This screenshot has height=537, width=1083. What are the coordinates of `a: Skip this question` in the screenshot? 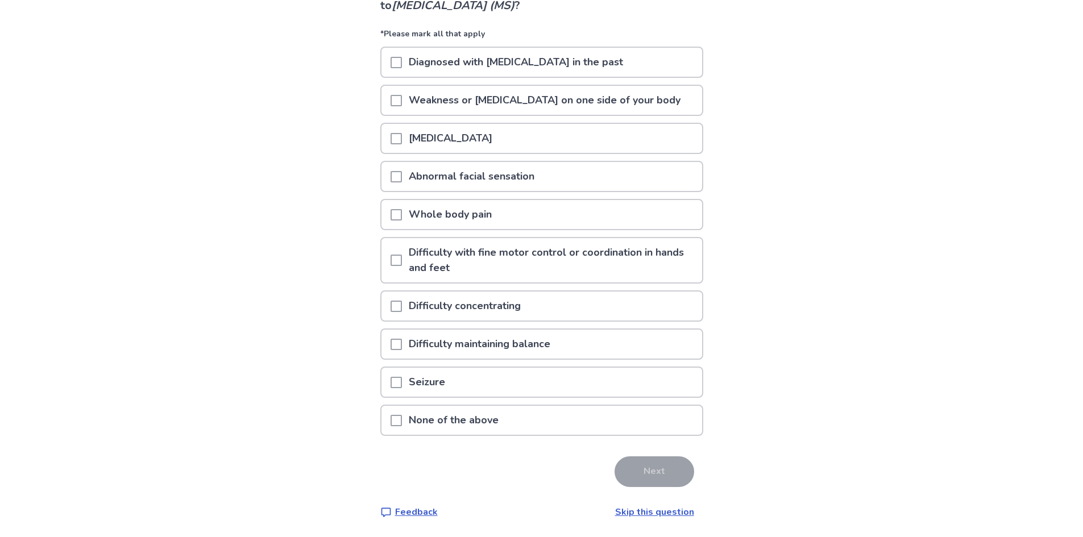 It's located at (654, 512).